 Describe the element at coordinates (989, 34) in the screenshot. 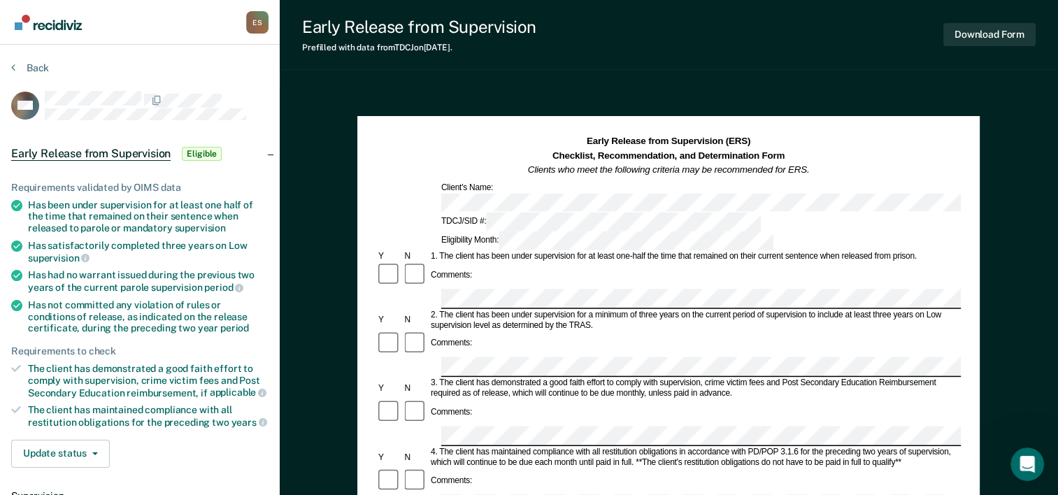

I see `button: Download Form` at that location.